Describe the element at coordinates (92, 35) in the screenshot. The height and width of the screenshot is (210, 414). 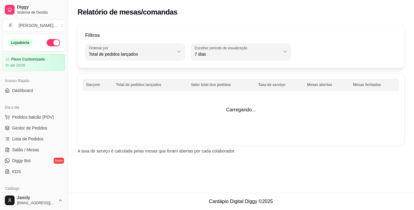
I see `p: Filtros` at that location.